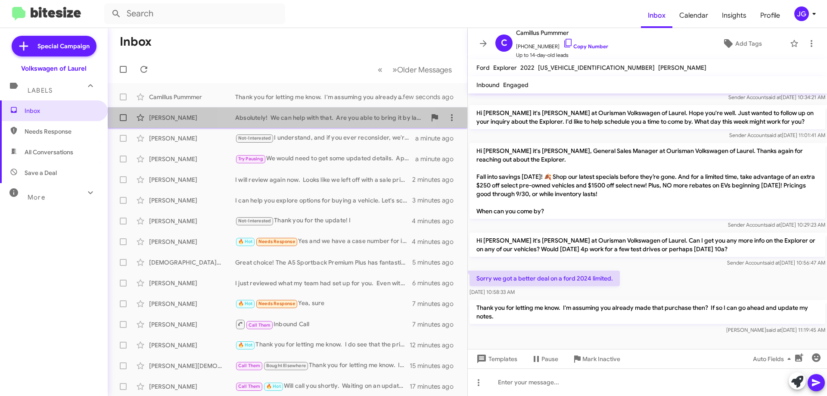 Image resolution: width=827 pixels, height=396 pixels. I want to click on span: Bought Elsewhere, so click(286, 365).